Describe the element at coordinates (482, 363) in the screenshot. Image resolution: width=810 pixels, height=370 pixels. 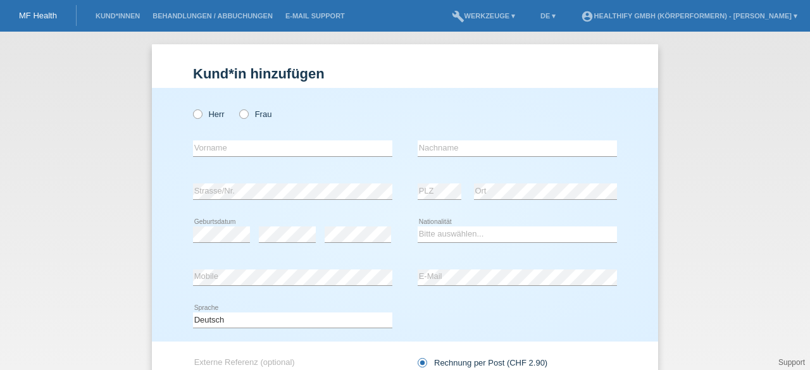
I see `label: Rechnung per Post (CHF 2.90)` at that location.